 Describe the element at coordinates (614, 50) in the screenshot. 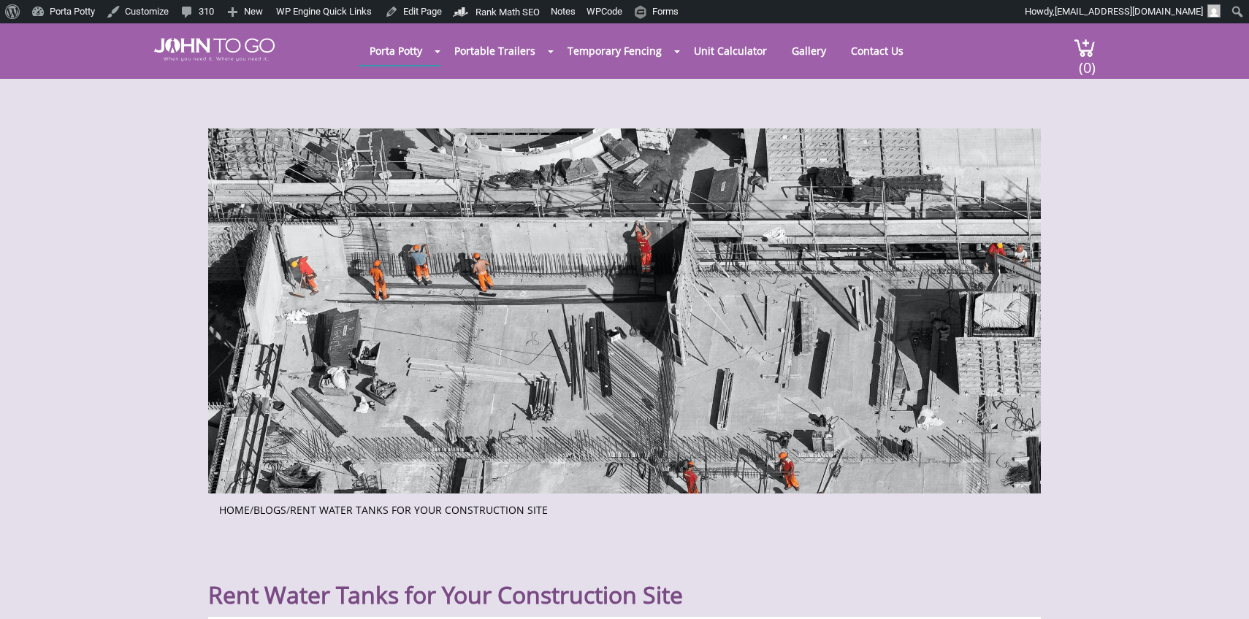

I see `a: Temporary Fencing` at that location.